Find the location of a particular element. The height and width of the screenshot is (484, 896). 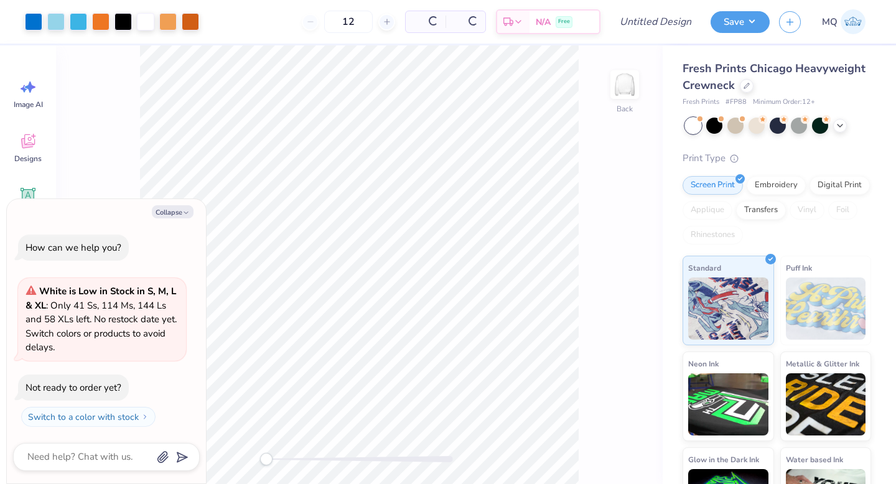

div: Digital Print is located at coordinates (839, 185).